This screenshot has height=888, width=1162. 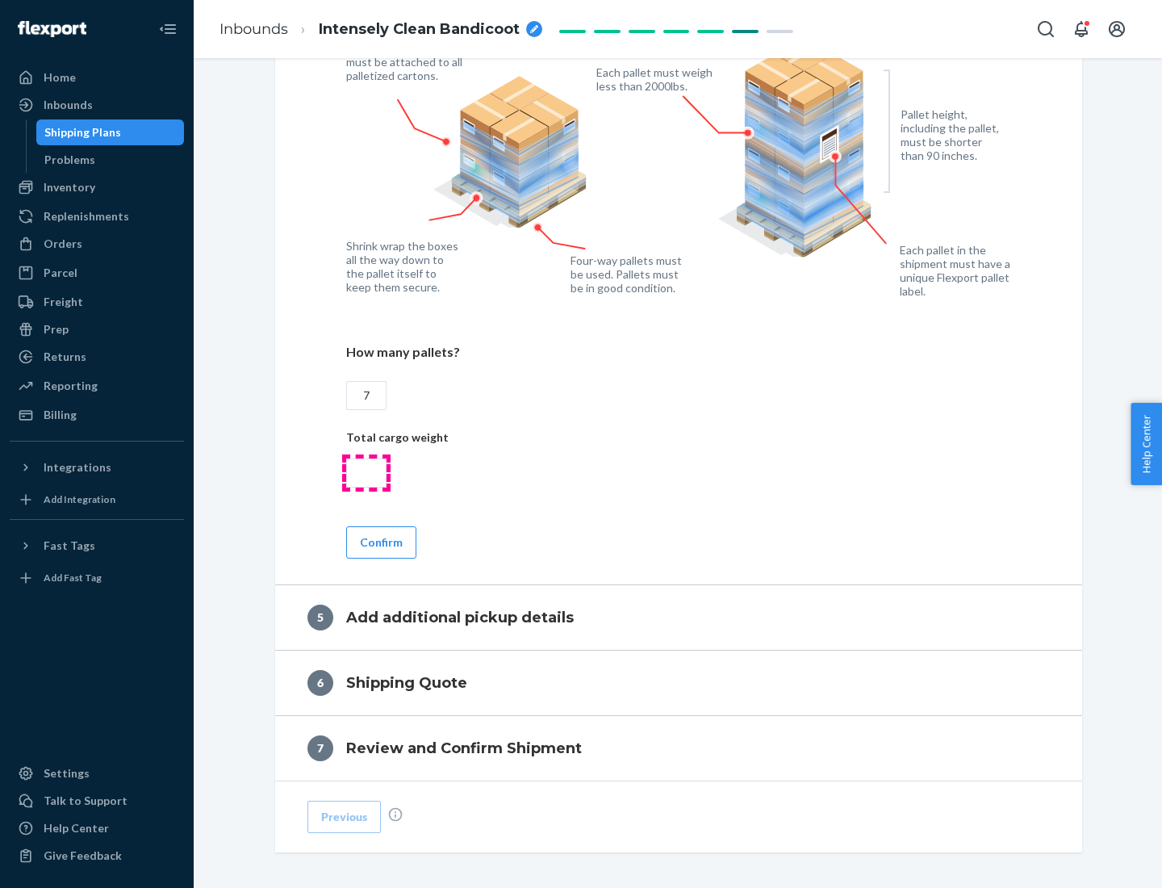 I want to click on div: Talk to Support, so click(x=86, y=801).